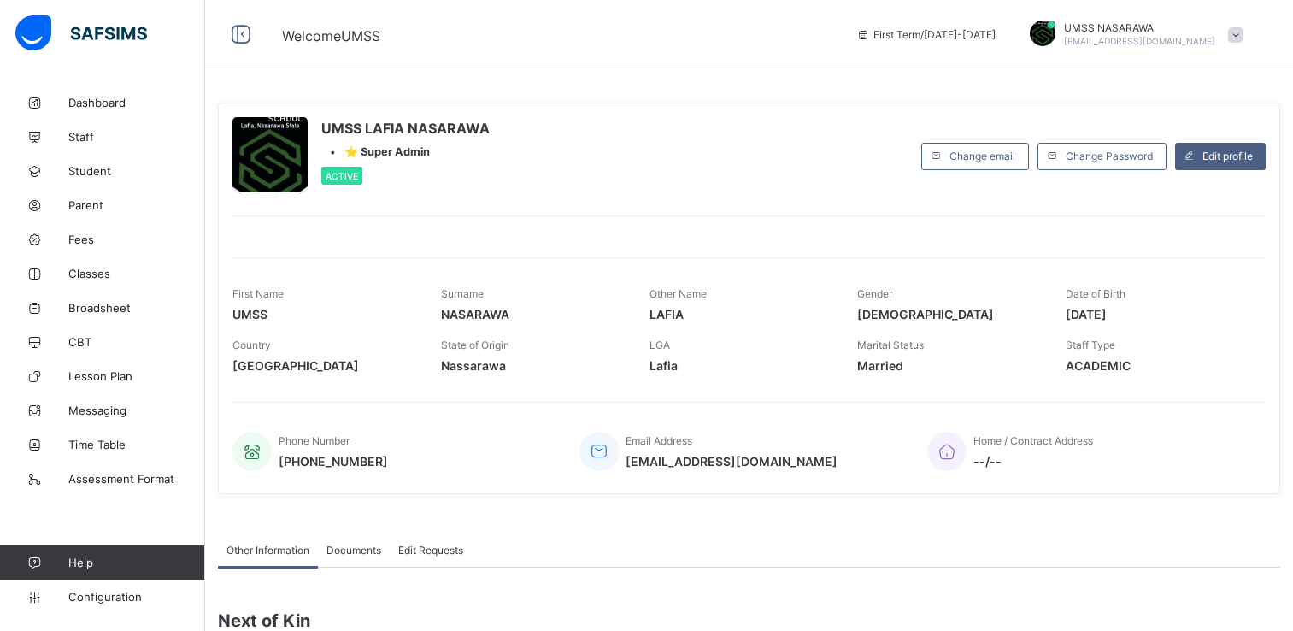  What do you see at coordinates (982, 156) in the screenshot?
I see `span: Change email` at bounding box center [982, 156].